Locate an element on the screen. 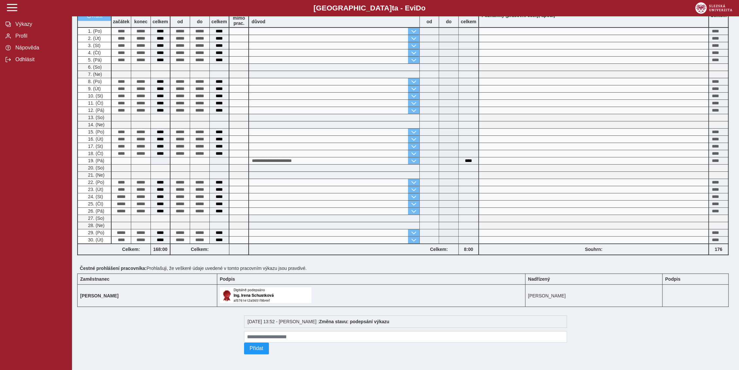 The width and height of the screenshot is (739, 370). span: Odhlásit is located at coordinates (40, 60).